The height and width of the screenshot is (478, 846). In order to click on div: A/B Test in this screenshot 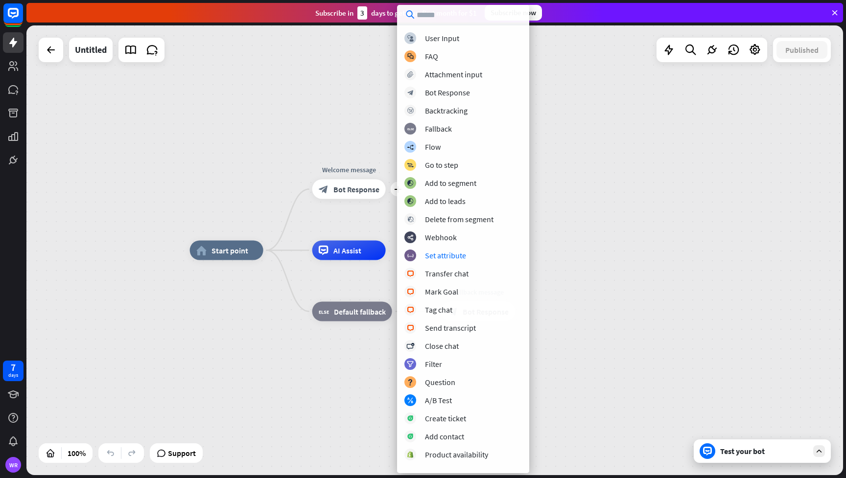, I will do `click(438, 401)`.